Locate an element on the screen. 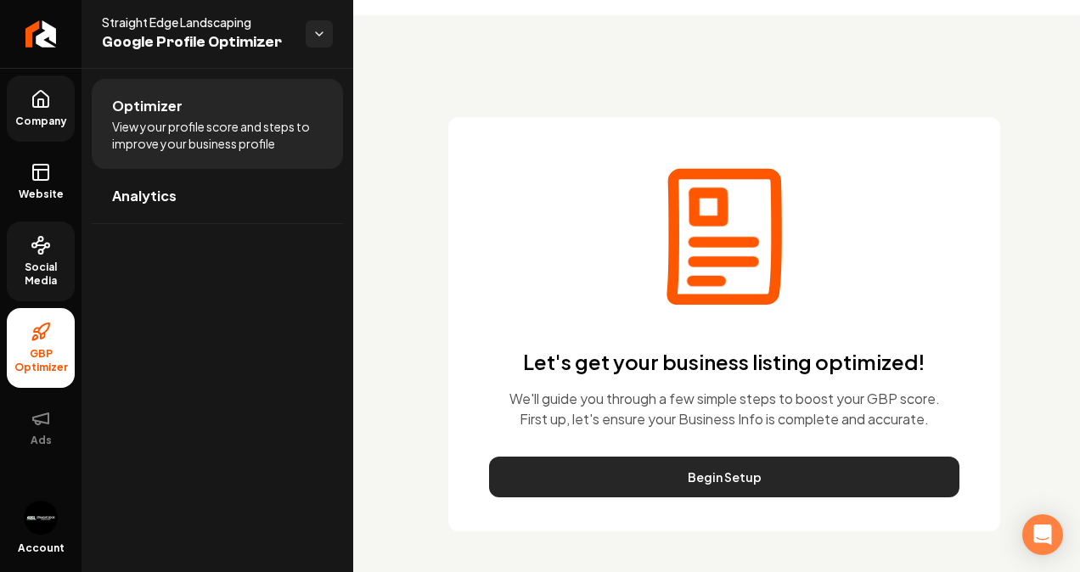 This screenshot has width=1080, height=572. span: Ads is located at coordinates (41, 441).